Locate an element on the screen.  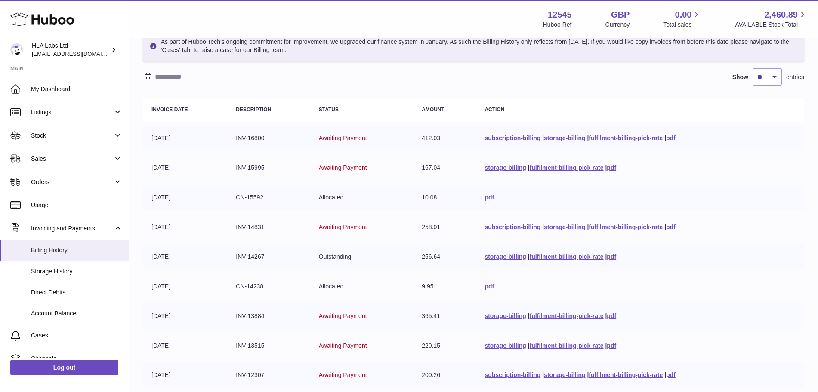
td: INV-15995 is located at coordinates (269, 168).